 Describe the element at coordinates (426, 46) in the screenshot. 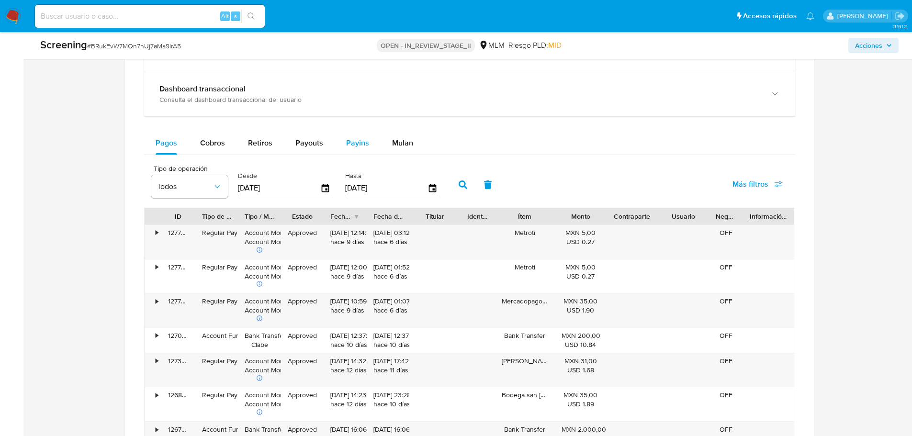

I see `p: OPEN - IN_REVIEW_STAGE_II` at that location.